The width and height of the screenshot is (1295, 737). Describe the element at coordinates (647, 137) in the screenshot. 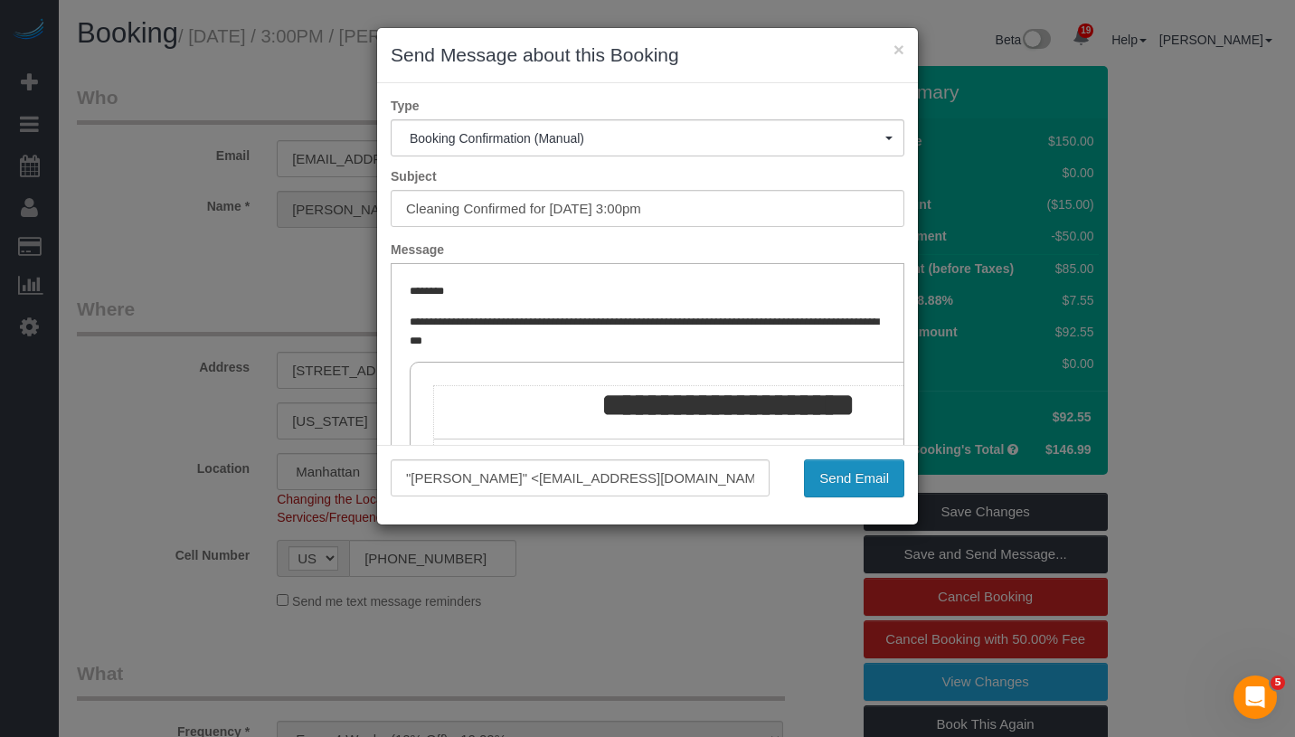

I see `button: Booking Confirmation (Manual)` at that location.